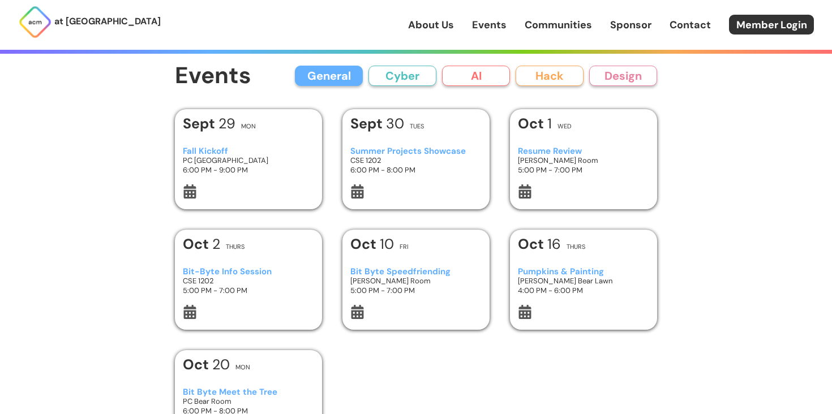  I want to click on h3: Bit Byte Meet the Tree, so click(248, 392).